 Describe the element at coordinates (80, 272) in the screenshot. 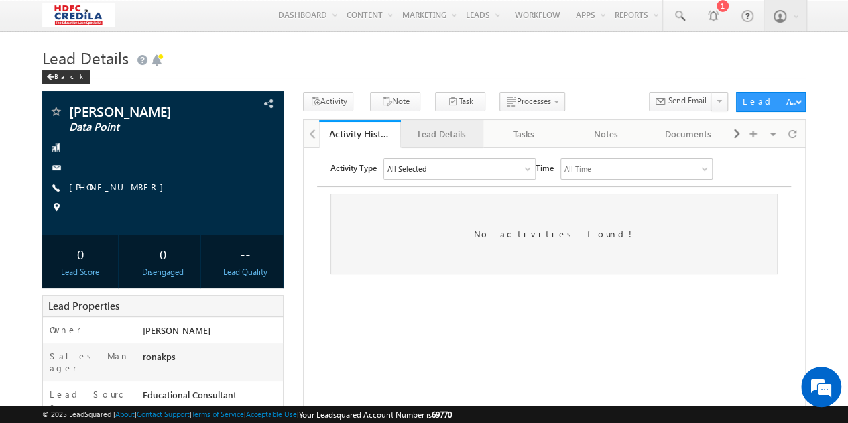

I see `div: Lead Score` at that location.